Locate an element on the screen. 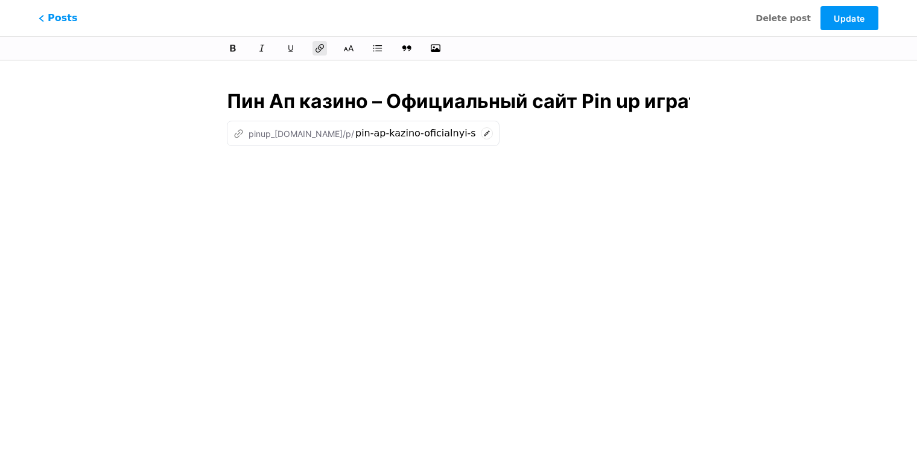  span: Posts is located at coordinates (58, 18).